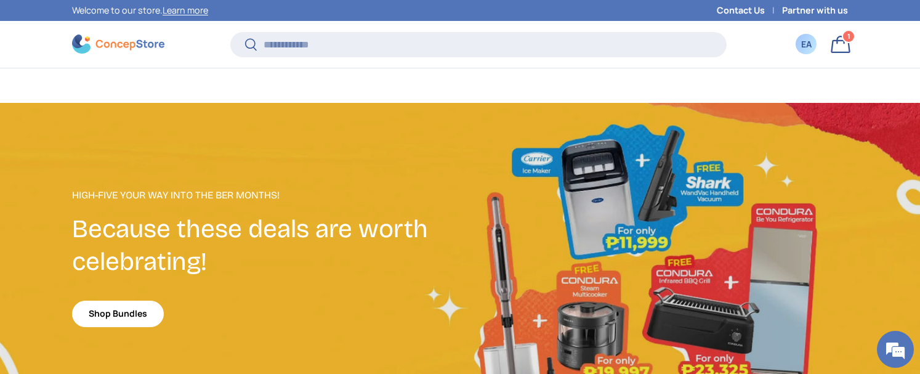  Describe the element at coordinates (814, 10) in the screenshot. I see `a: Partner with us` at that location.